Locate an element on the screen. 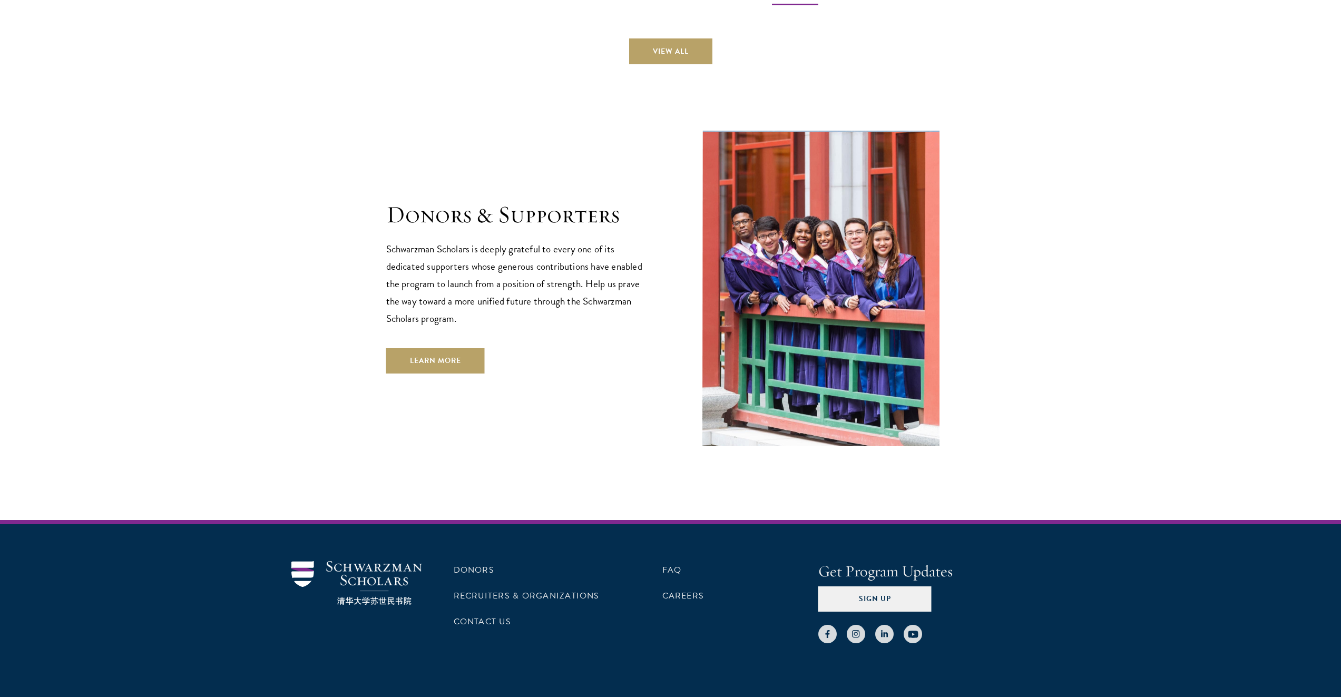 The width and height of the screenshot is (1341, 697). img: Schwarzman Scholars is located at coordinates (357, 583).